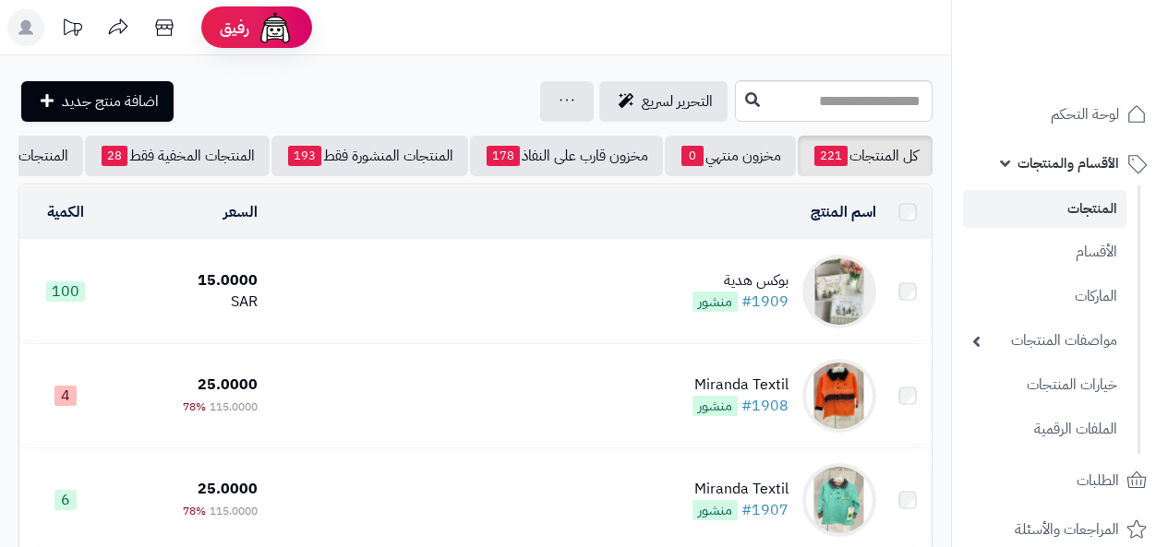 The height and width of the screenshot is (547, 1168). I want to click on img: بوكس هدية, so click(839, 292).